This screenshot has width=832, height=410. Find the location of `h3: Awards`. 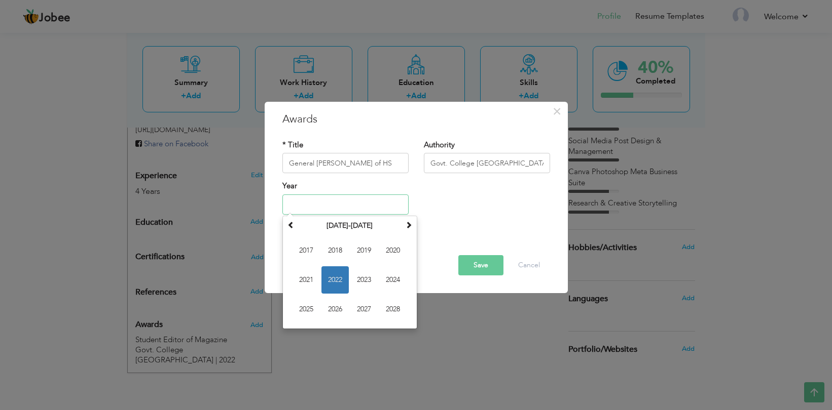

h3: Awards is located at coordinates (416, 120).